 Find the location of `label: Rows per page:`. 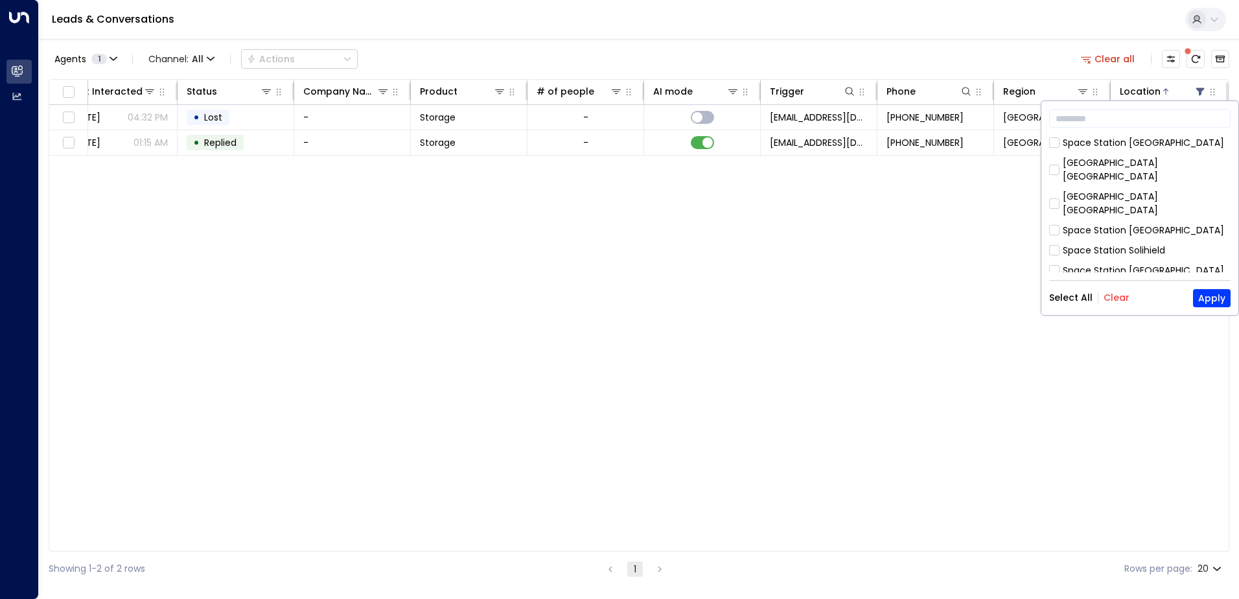

label: Rows per page: is located at coordinates (1158, 568).